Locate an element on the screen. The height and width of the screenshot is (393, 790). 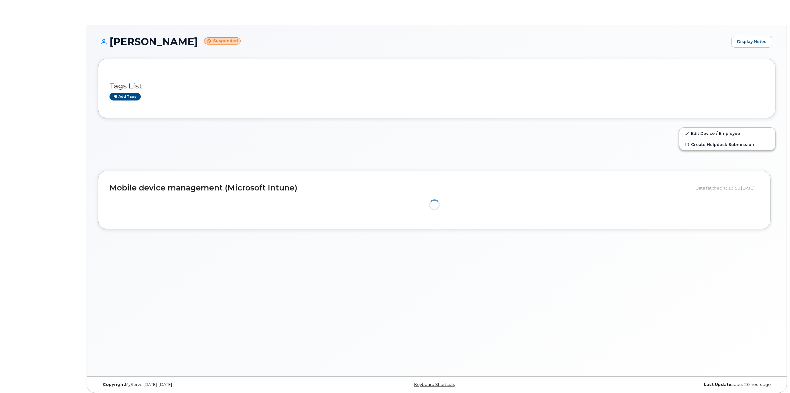
a: Create Helpdesk Submission is located at coordinates (728, 145).